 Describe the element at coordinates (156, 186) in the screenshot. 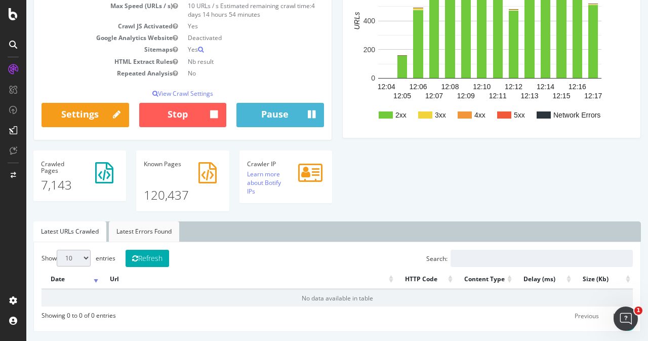

I see `p: 120,437` at that location.